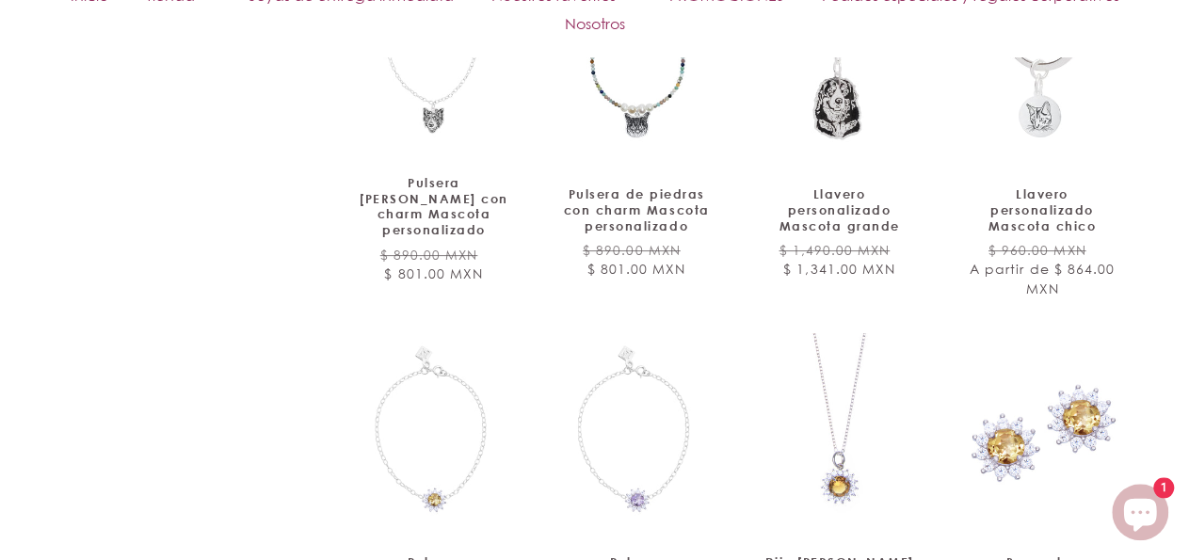 Image resolution: width=1189 pixels, height=560 pixels. What do you see at coordinates (1140, 514) in the screenshot?
I see `inbox-online-store-chat: Chat de la tienda online Shopify` at bounding box center [1140, 514].